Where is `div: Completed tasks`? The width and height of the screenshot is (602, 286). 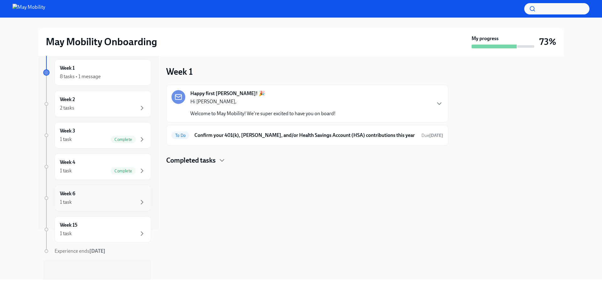
div: Completed tasks is located at coordinates (307, 160).